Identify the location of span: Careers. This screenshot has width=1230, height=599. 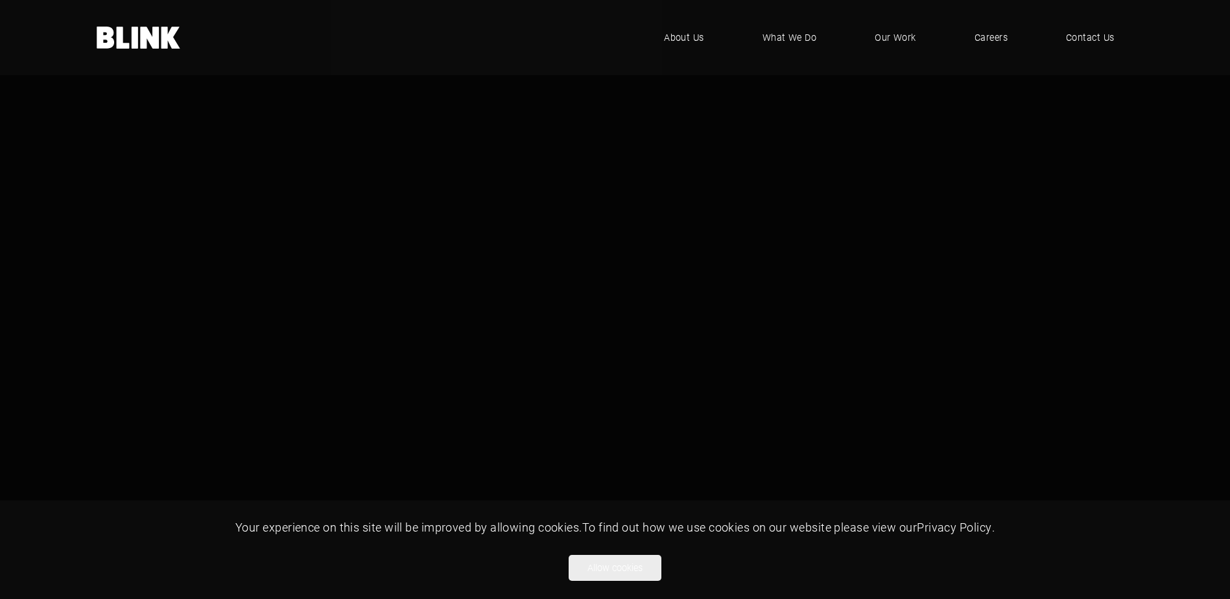
(991, 38).